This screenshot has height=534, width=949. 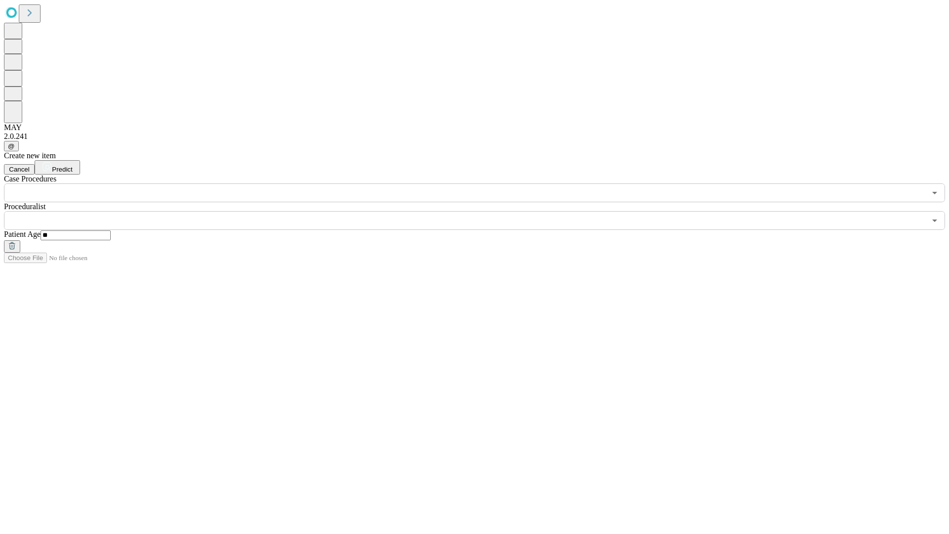 I want to click on span: Cancel, so click(x=19, y=169).